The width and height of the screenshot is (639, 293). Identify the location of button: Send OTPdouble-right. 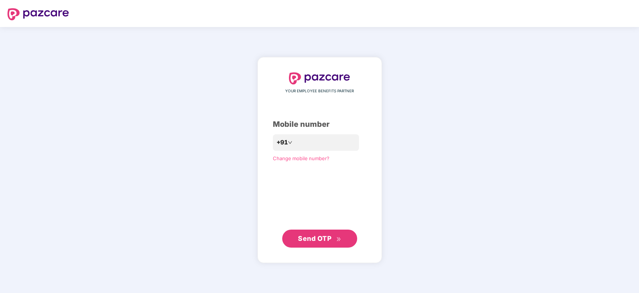
(320, 238).